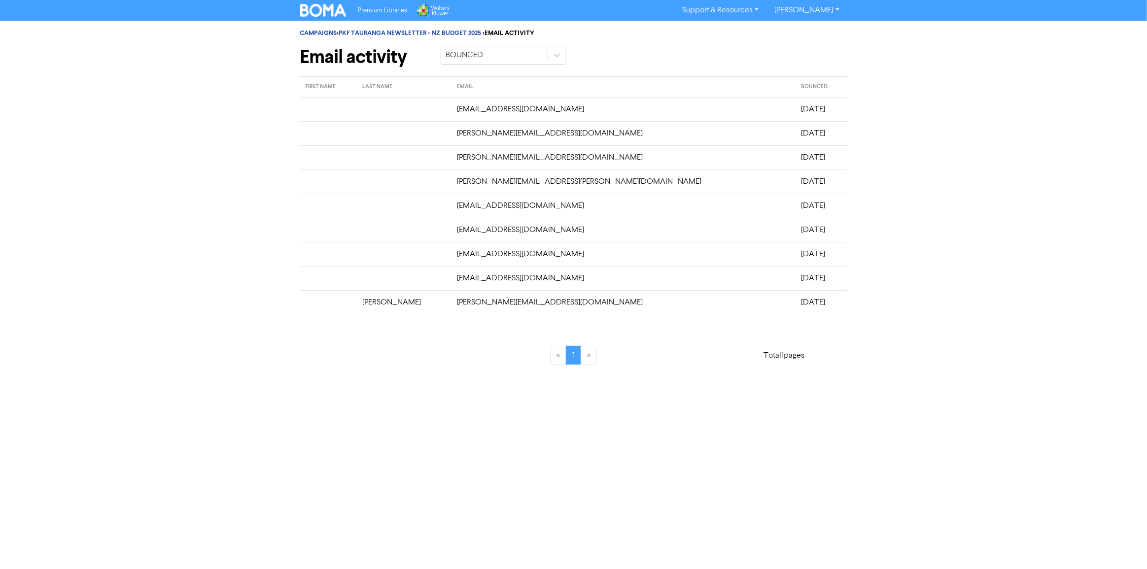  I want to click on img: Wolters Kluwer, so click(433, 10).